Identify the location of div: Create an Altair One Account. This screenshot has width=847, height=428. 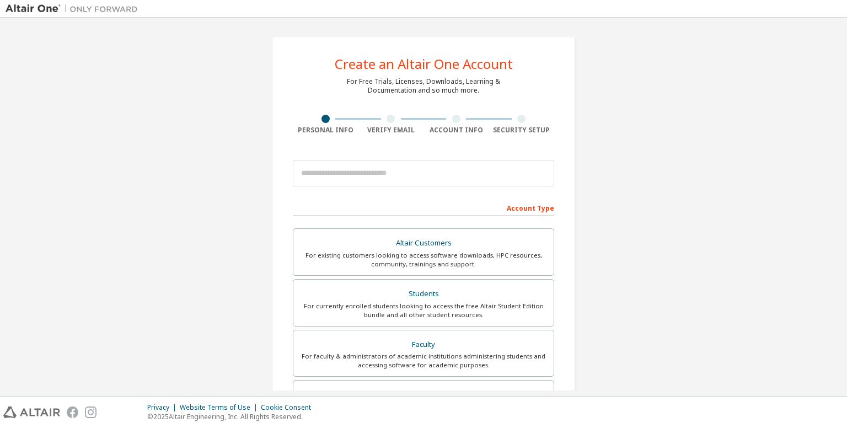
(423, 64).